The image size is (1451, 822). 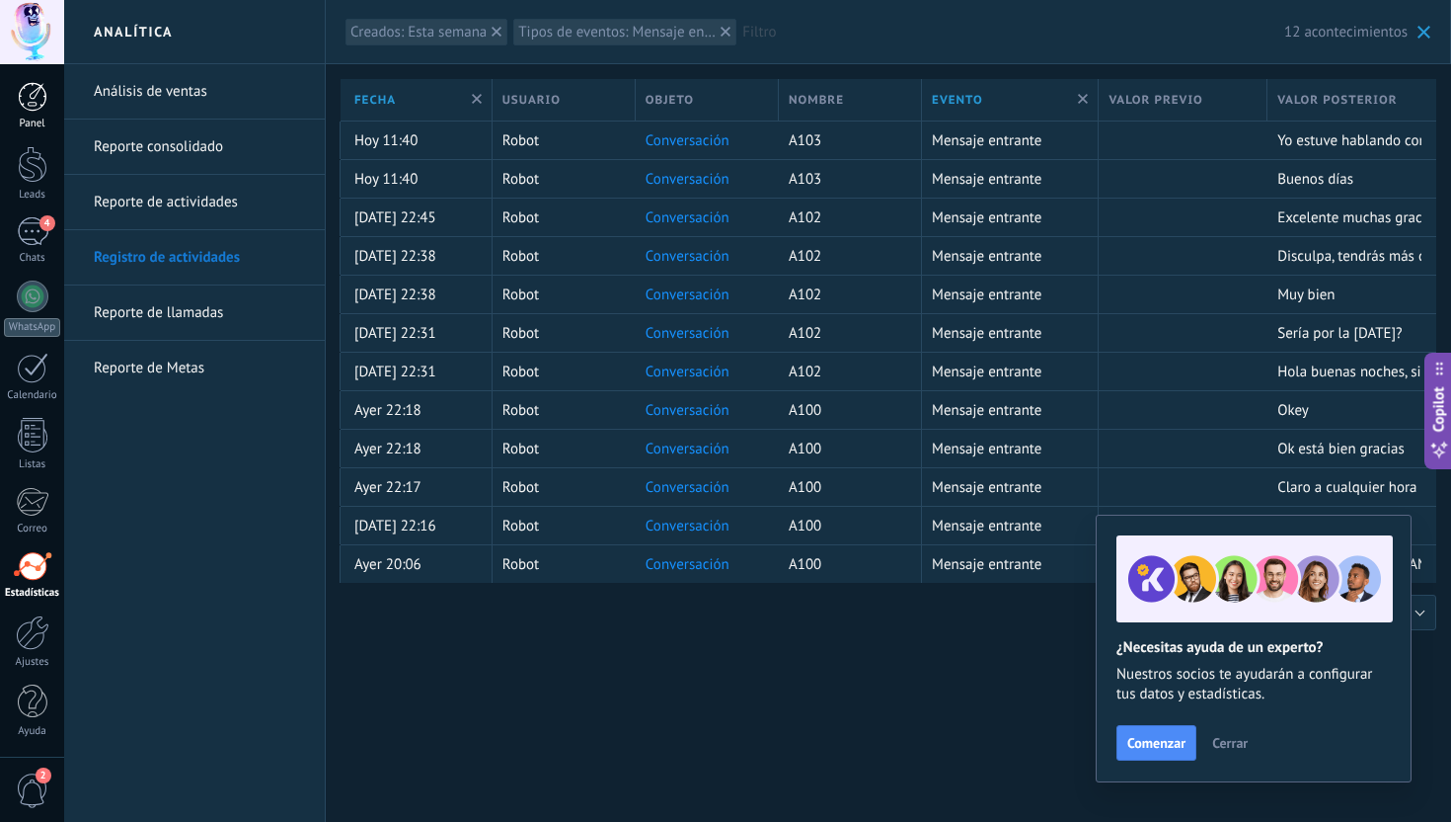 I want to click on span: Valor posterior, so click(x=1337, y=100).